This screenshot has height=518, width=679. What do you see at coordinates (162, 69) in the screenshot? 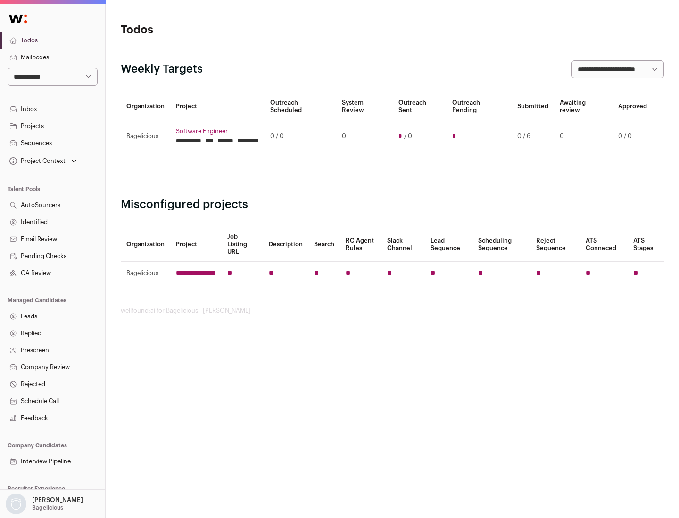
I see `h2: Weekly Targets` at bounding box center [162, 69].